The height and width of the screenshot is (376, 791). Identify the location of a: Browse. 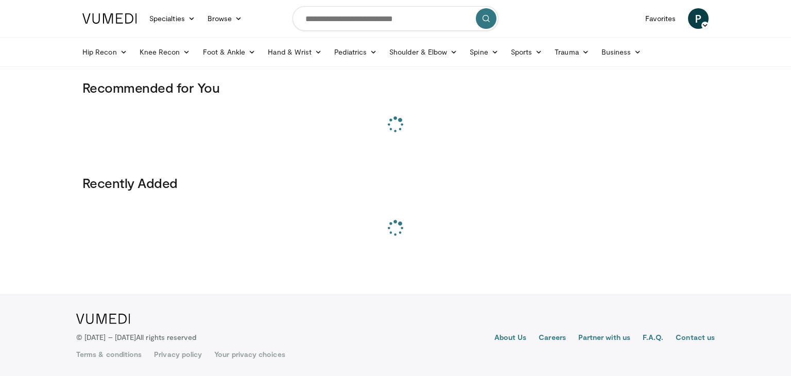
(225, 19).